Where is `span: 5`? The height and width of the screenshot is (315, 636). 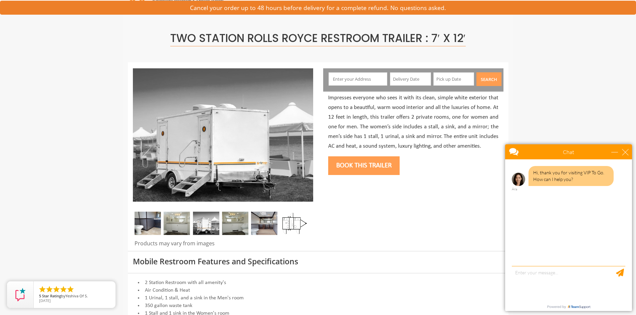 span: 5 is located at coordinates (40, 296).